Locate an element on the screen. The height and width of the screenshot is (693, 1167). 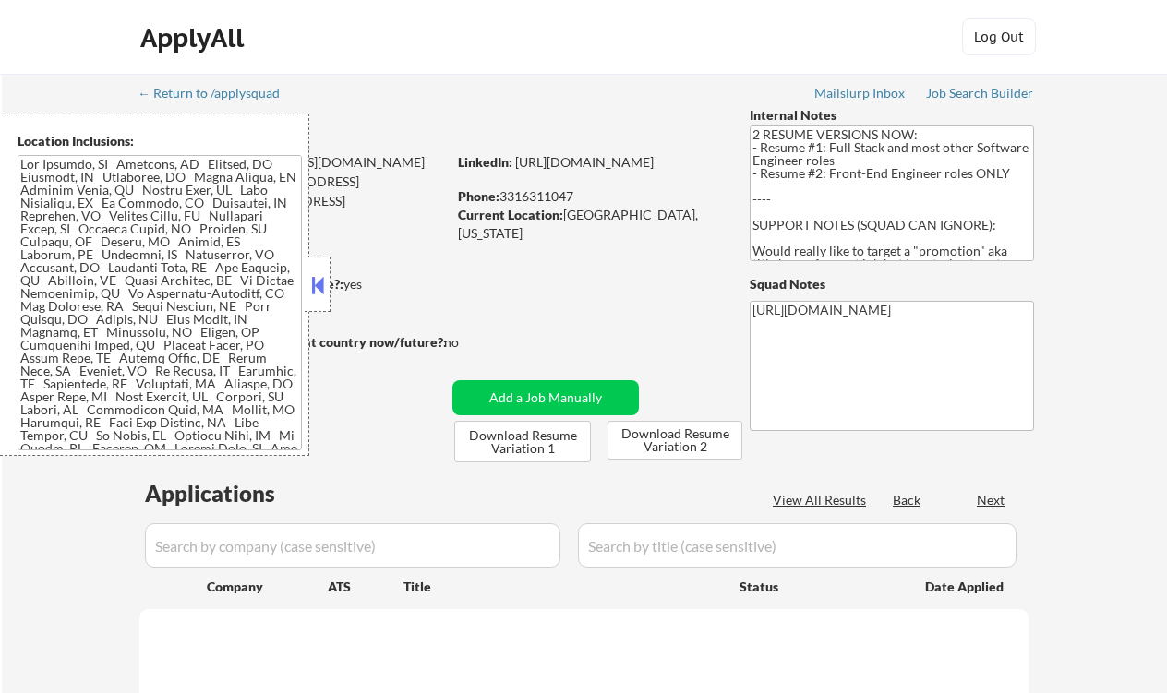
a: Mailslurp Inbox is located at coordinates (860, 95).